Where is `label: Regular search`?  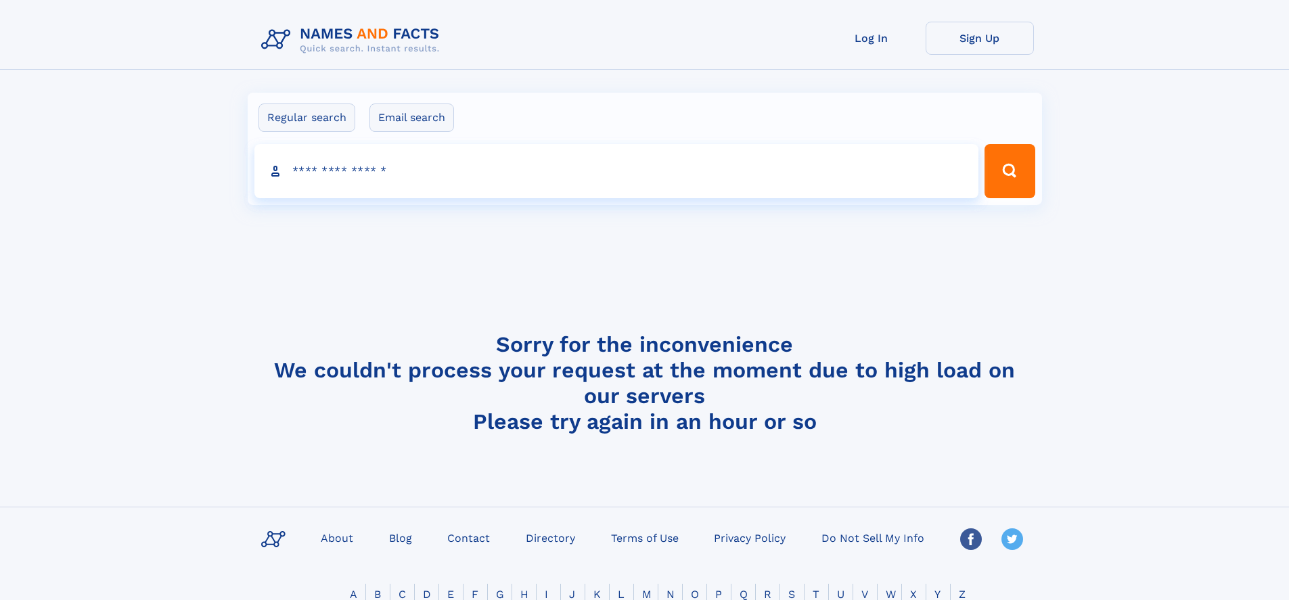 label: Regular search is located at coordinates (307, 118).